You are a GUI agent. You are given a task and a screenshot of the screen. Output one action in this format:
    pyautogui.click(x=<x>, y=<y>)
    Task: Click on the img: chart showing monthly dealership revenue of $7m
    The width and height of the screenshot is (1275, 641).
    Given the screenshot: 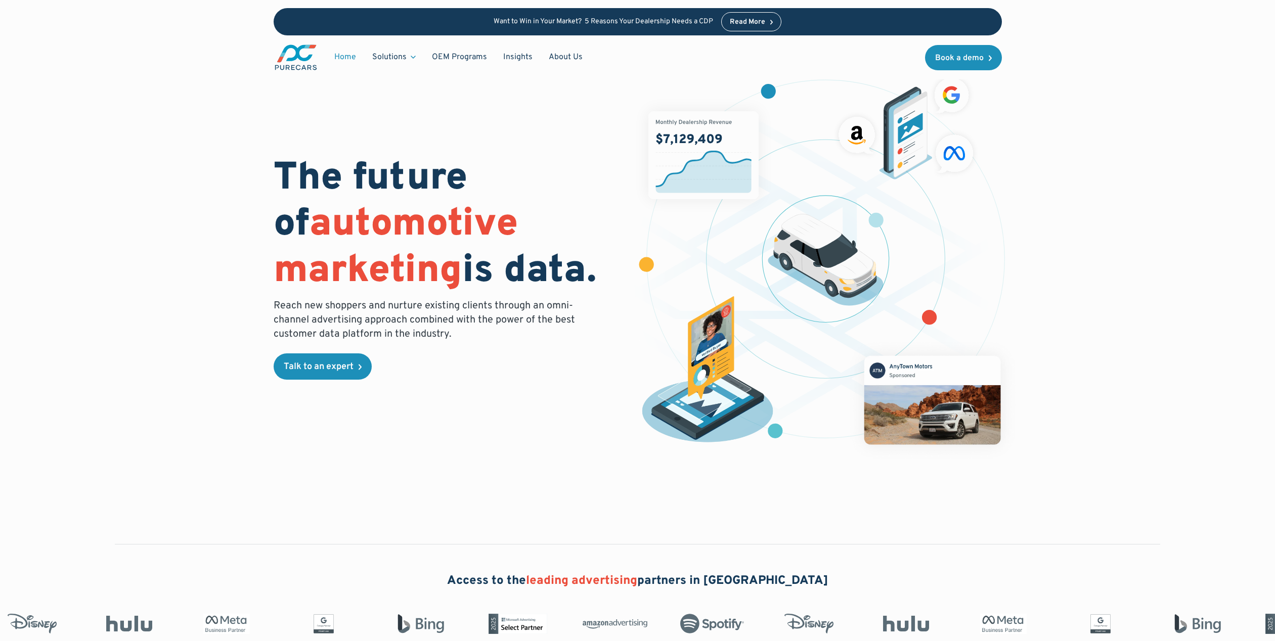 What is the action you would take?
    pyautogui.click(x=704, y=155)
    